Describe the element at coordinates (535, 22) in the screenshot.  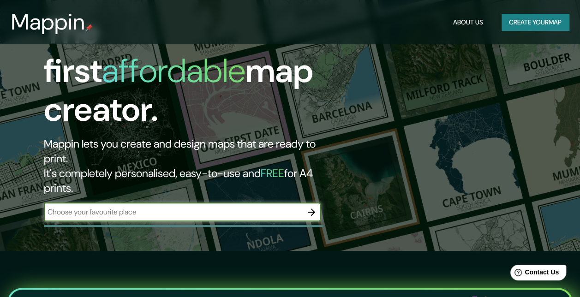
I see `button: Create yourmap` at that location.